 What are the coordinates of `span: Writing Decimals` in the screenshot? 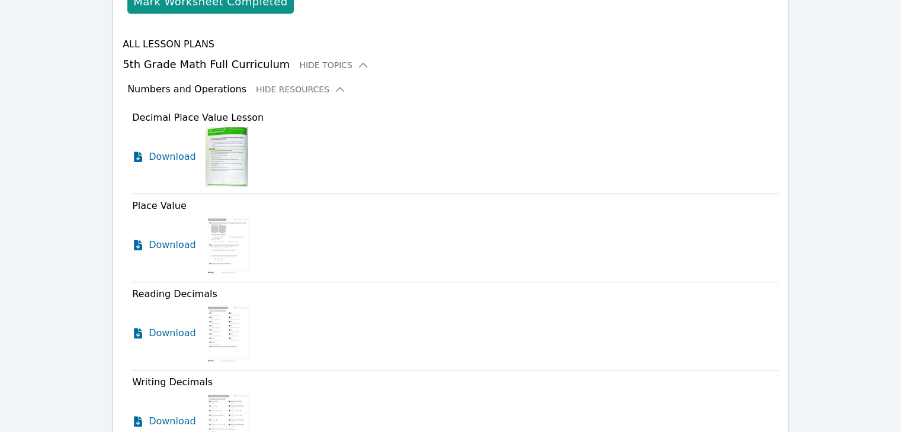 It's located at (172, 382).